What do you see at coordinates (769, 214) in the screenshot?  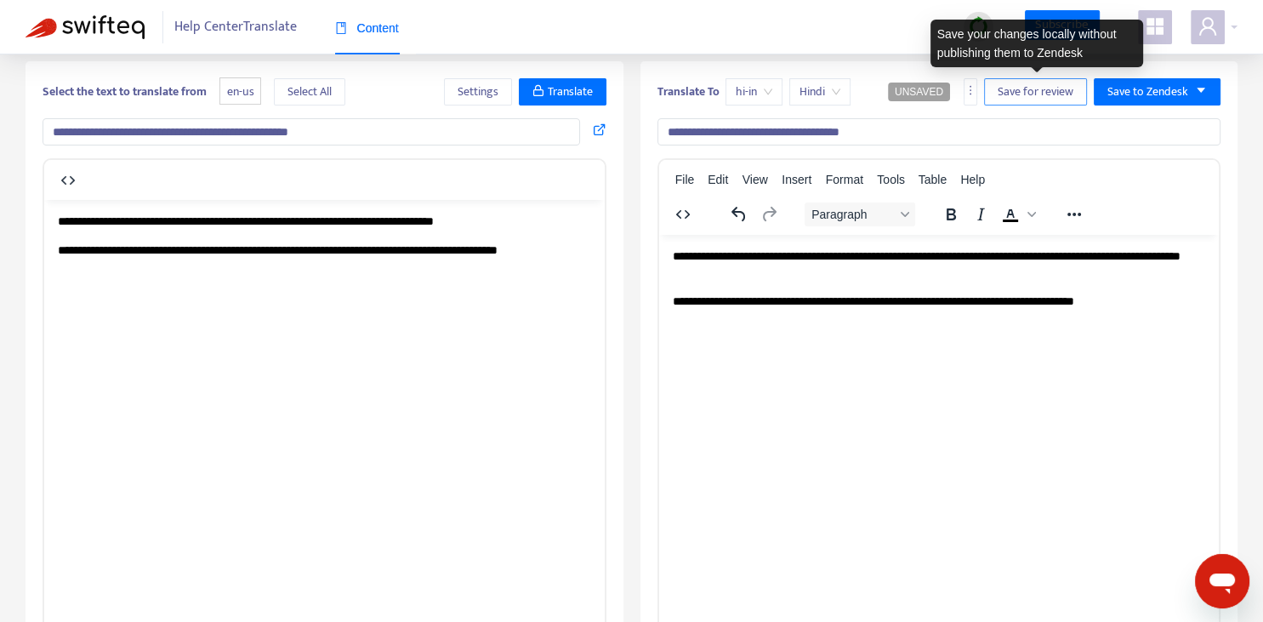 I see `button: Redo` at bounding box center [769, 214].